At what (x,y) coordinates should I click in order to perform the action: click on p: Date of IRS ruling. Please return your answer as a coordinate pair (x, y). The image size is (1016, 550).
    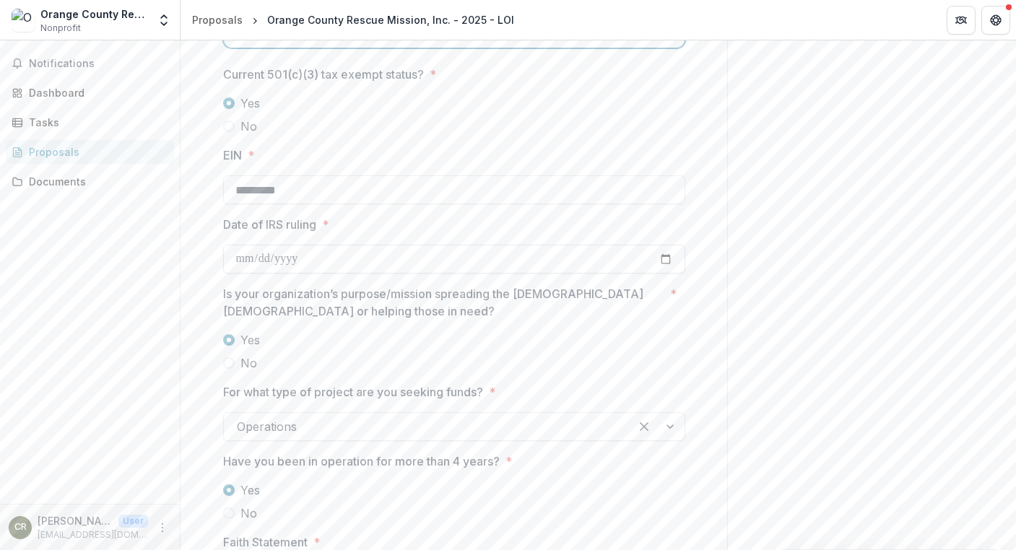
    Looking at the image, I should click on (269, 225).